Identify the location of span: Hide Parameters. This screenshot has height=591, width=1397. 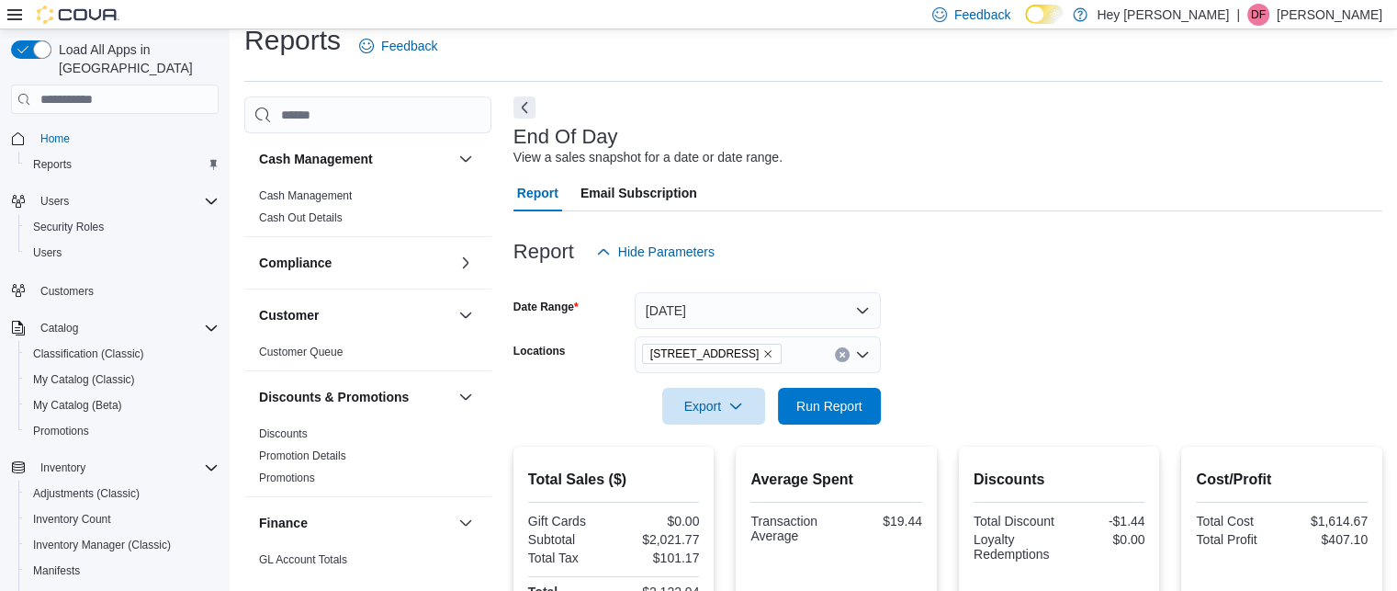
(666, 252).